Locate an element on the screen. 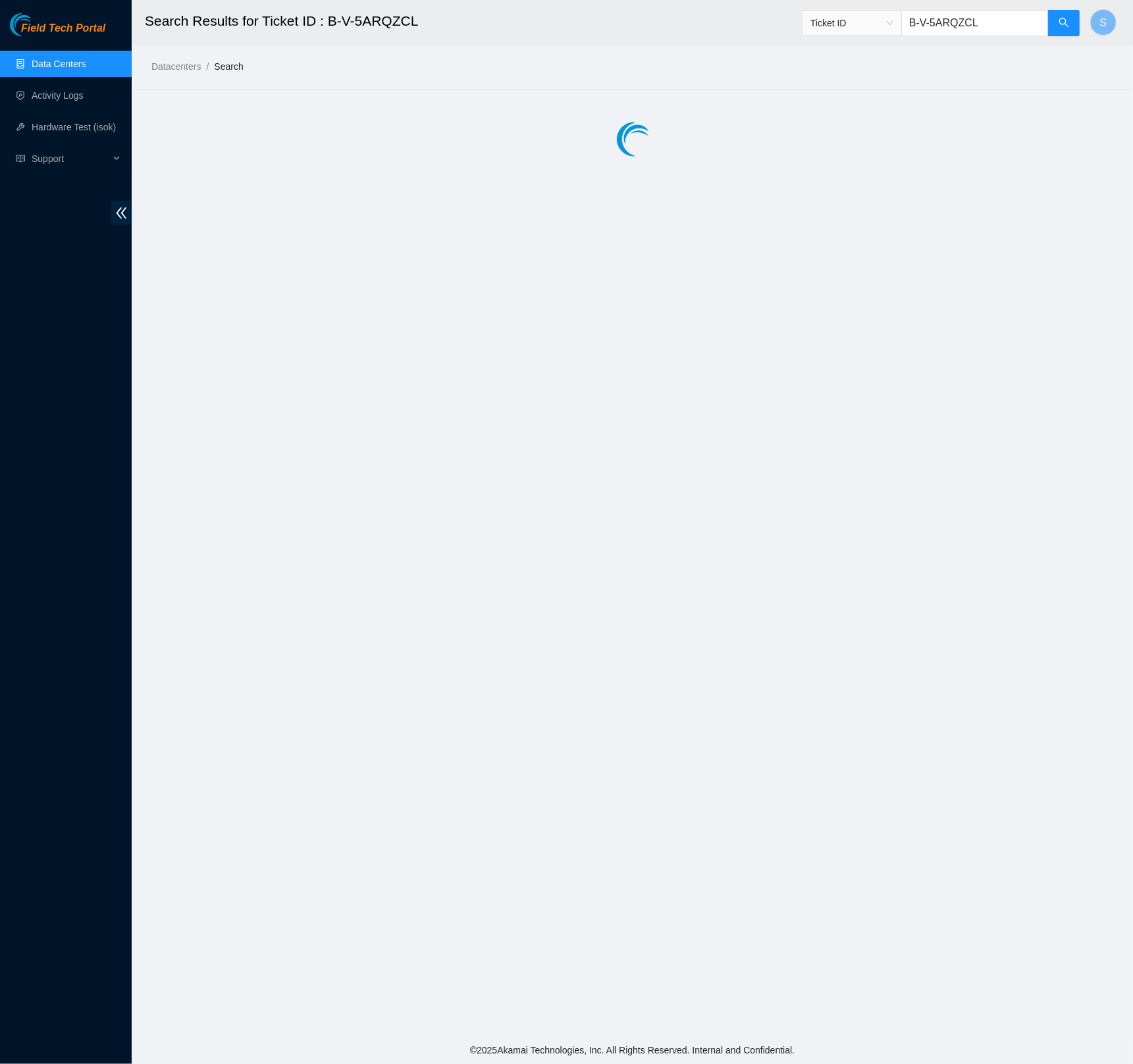 The width and height of the screenshot is (1133, 1064). a: Activity Logs is located at coordinates (57, 95).